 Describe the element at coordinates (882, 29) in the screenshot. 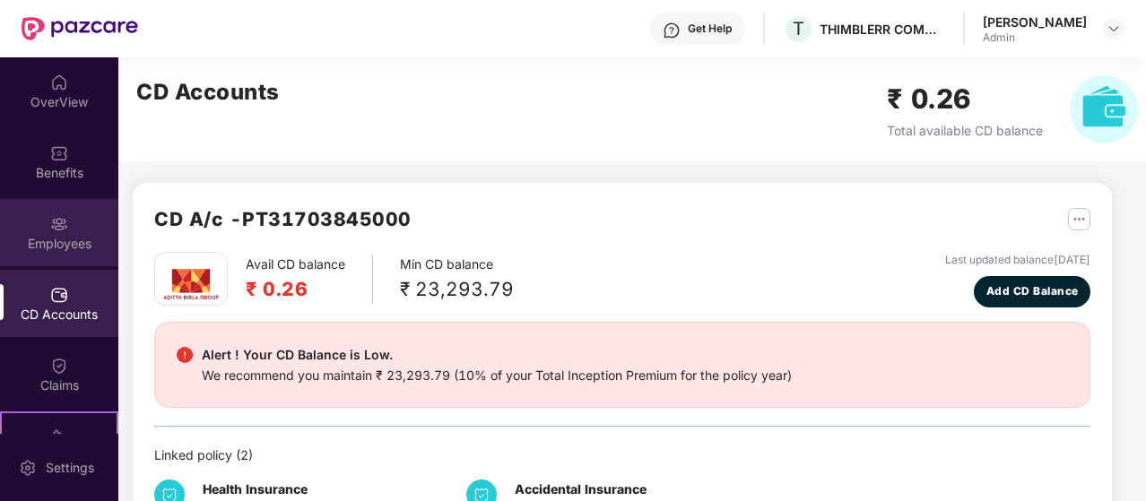

I see `div: THIMBLERR COMMERCE AND TECHNOLOGY PRIVATE LIMITED` at that location.